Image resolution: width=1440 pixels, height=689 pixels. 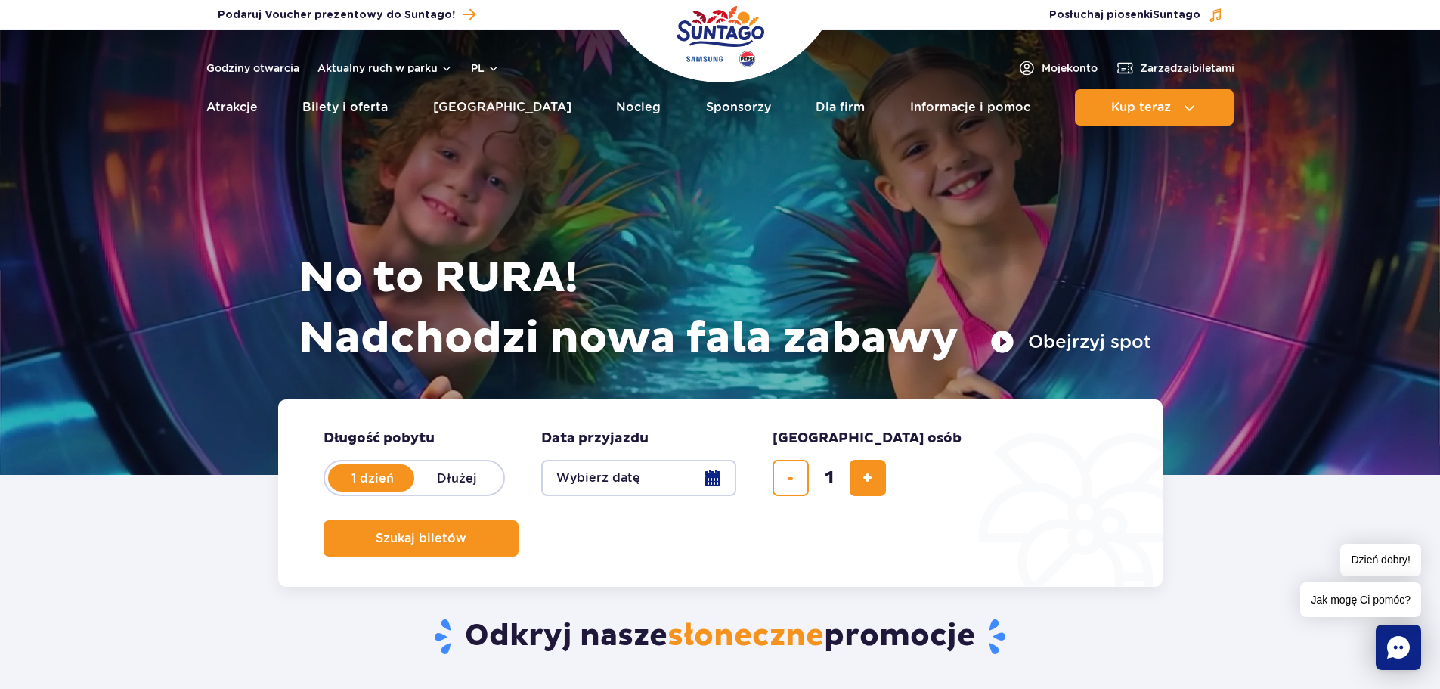 I want to click on a: Dla firm, so click(x=840, y=107).